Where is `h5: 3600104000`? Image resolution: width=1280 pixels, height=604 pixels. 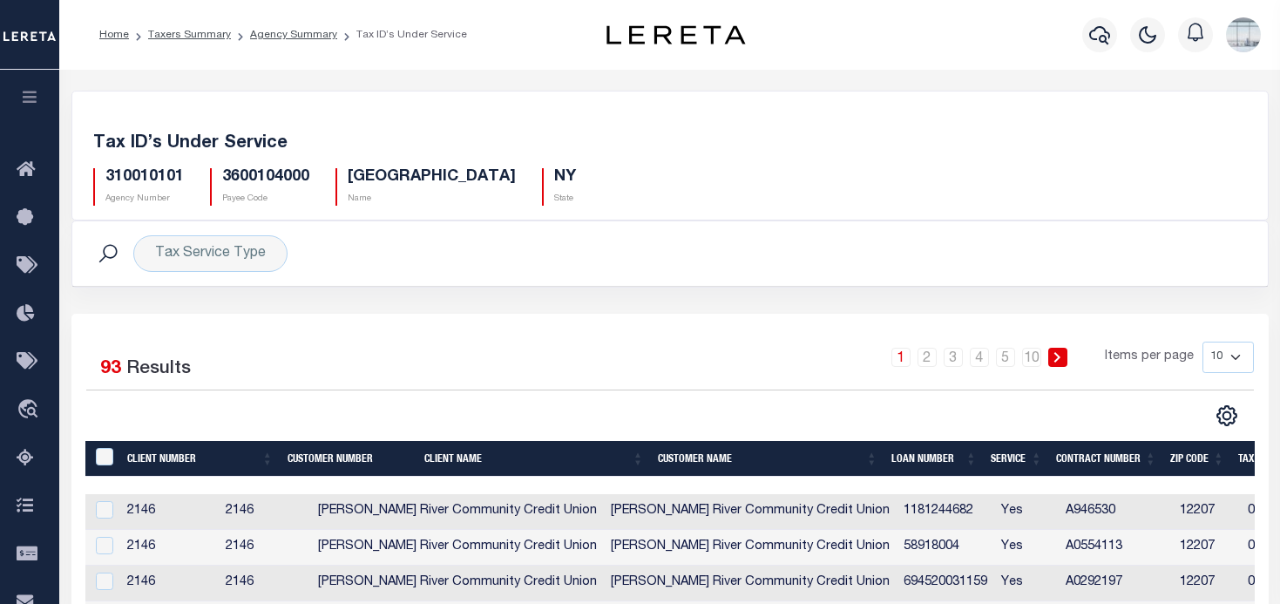 h5: 3600104000 is located at coordinates (266, 178).